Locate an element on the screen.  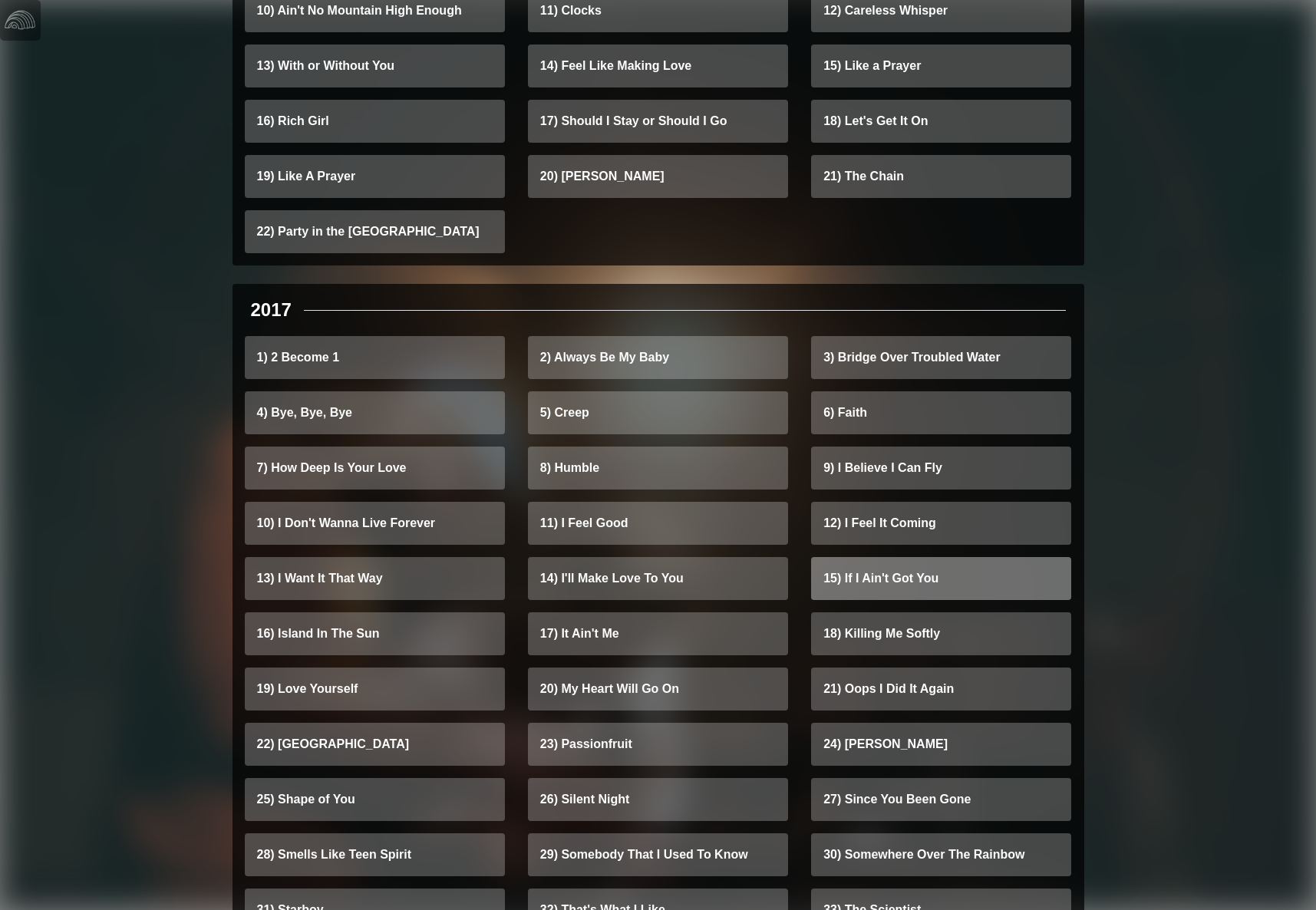
a: 29) Somebody That I Used To Know is located at coordinates (658, 855).